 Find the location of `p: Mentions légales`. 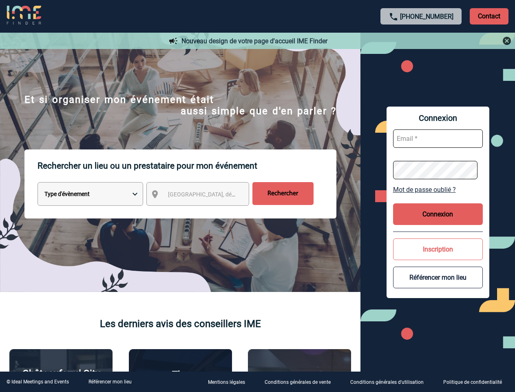

p: Mentions légales is located at coordinates (226, 382).